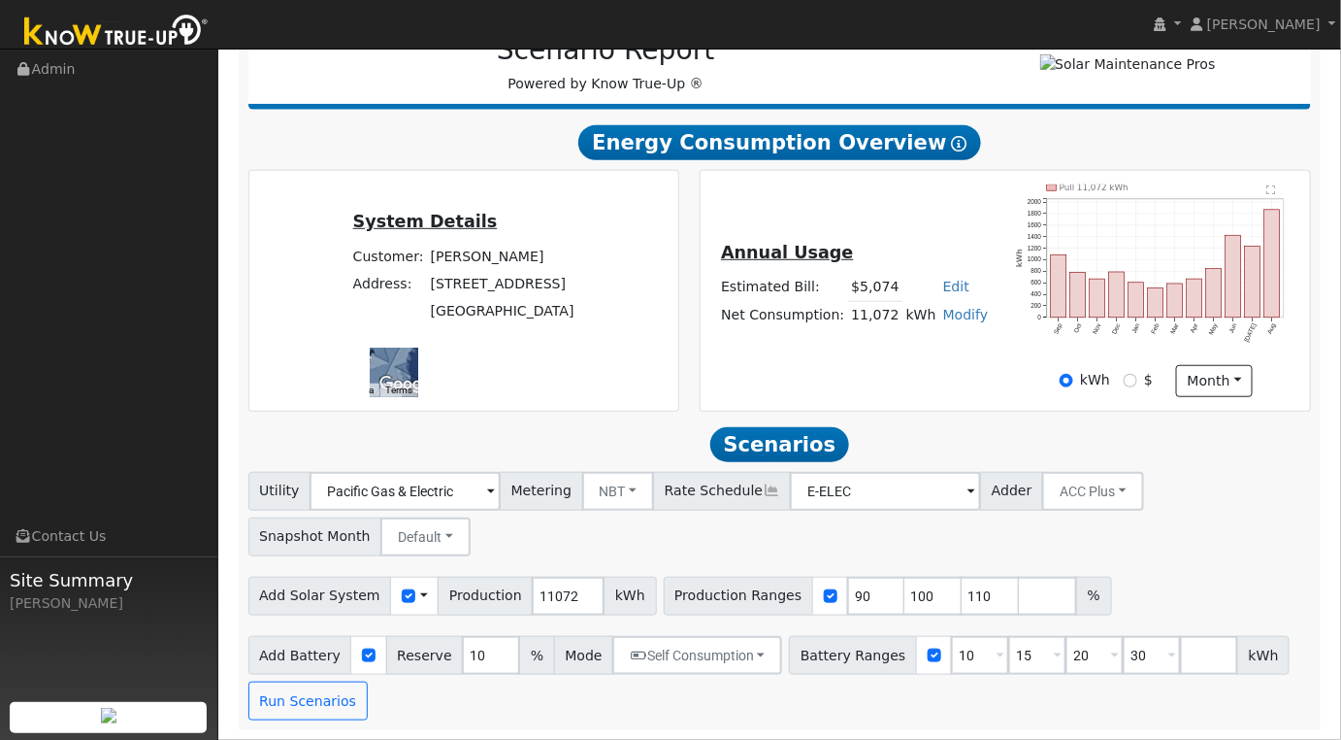 This screenshot has width=1341, height=740. What do you see at coordinates (116, 32) in the screenshot?
I see `img: Know True-Up` at bounding box center [116, 32].